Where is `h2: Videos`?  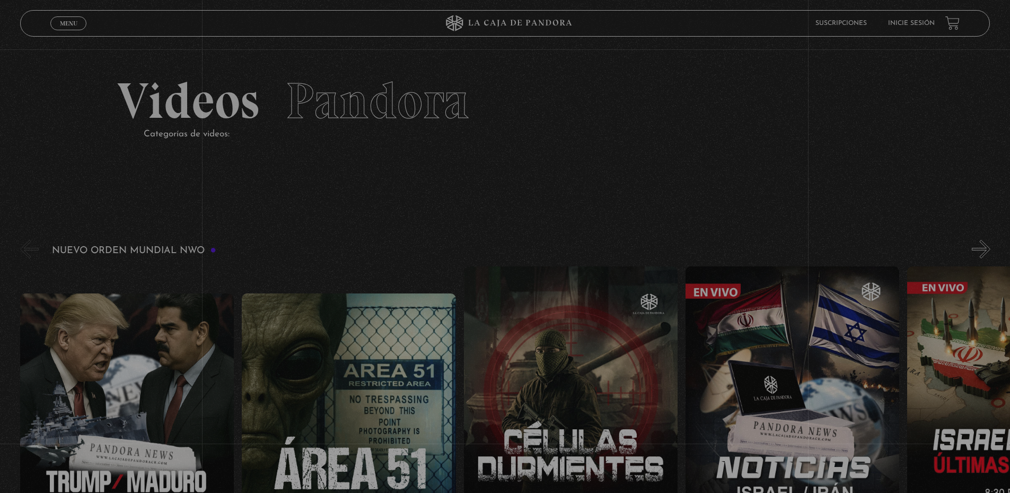 h2: Videos is located at coordinates (505, 101).